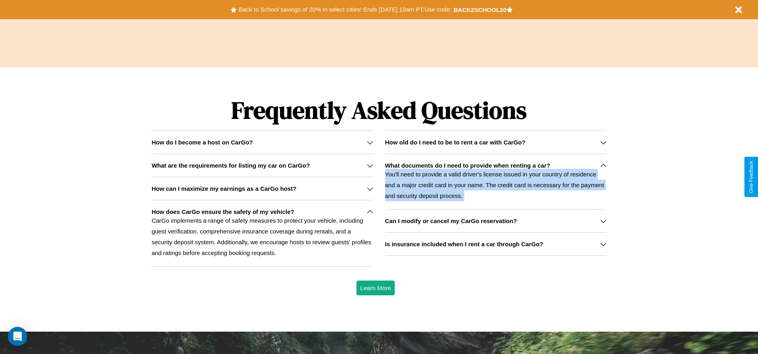  Describe the element at coordinates (467, 165) in the screenshot. I see `h3: What documents do I need to provide when renting a car?` at that location.